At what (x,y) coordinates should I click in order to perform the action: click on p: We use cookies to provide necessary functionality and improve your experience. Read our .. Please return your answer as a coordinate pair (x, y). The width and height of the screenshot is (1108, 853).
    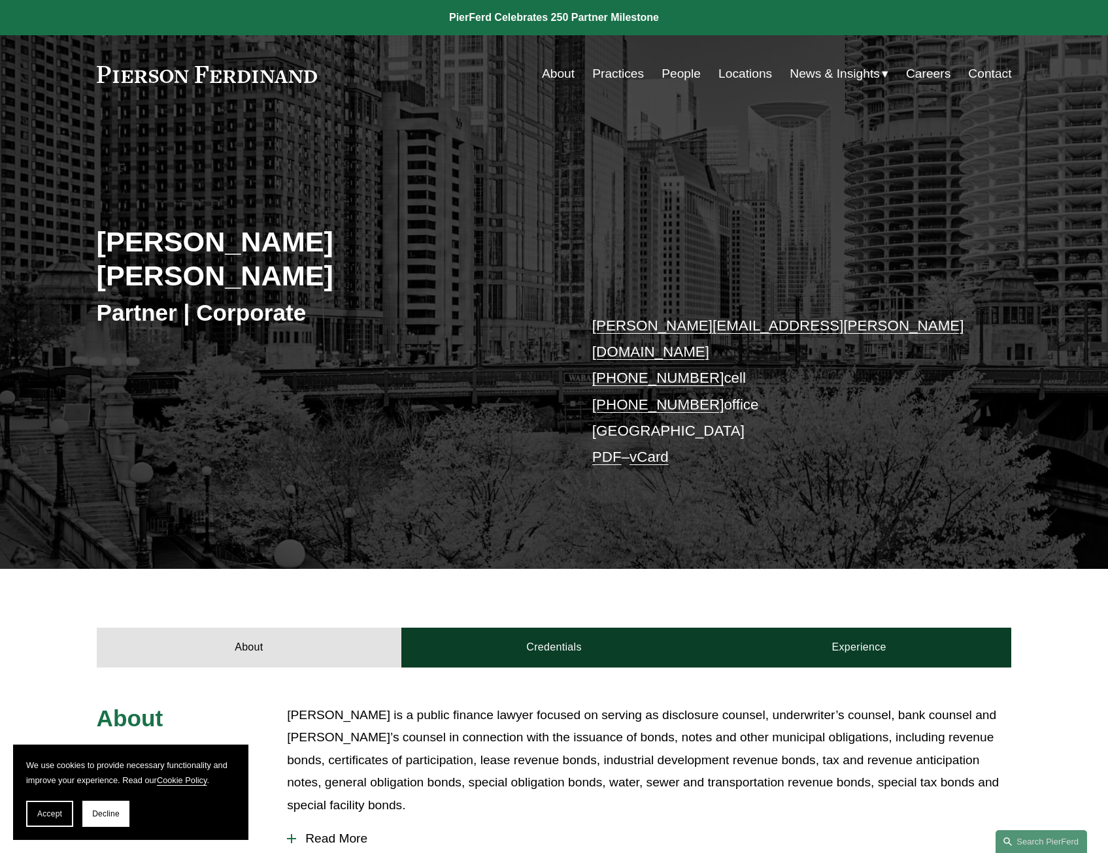
    Looking at the image, I should click on (131, 773).